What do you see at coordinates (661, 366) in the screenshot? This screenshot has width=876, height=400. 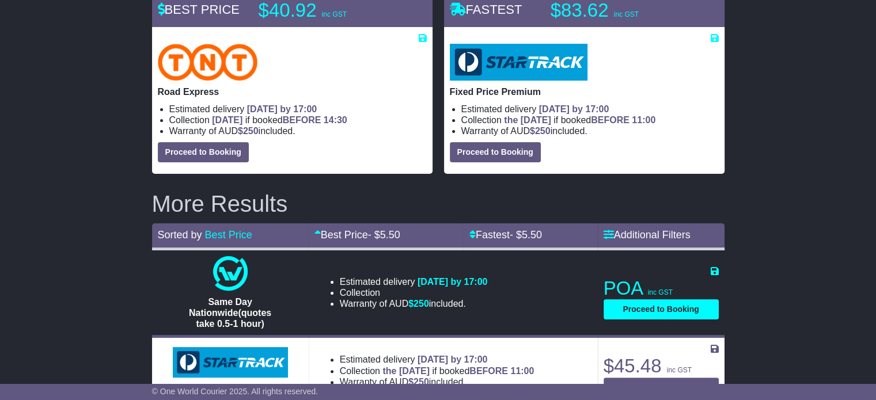 I see `p: $45.48` at bounding box center [661, 366].